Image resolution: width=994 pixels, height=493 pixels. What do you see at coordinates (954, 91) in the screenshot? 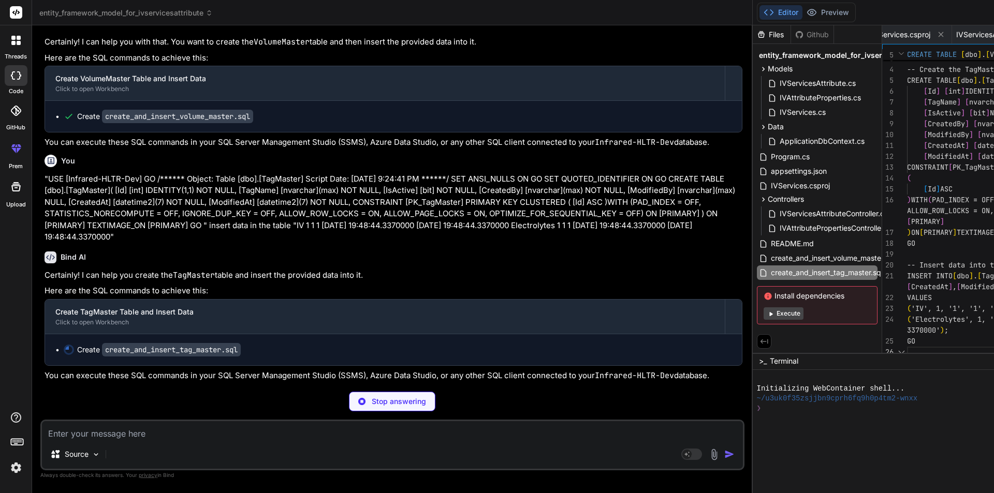
I see `span: int` at bounding box center [954, 91].